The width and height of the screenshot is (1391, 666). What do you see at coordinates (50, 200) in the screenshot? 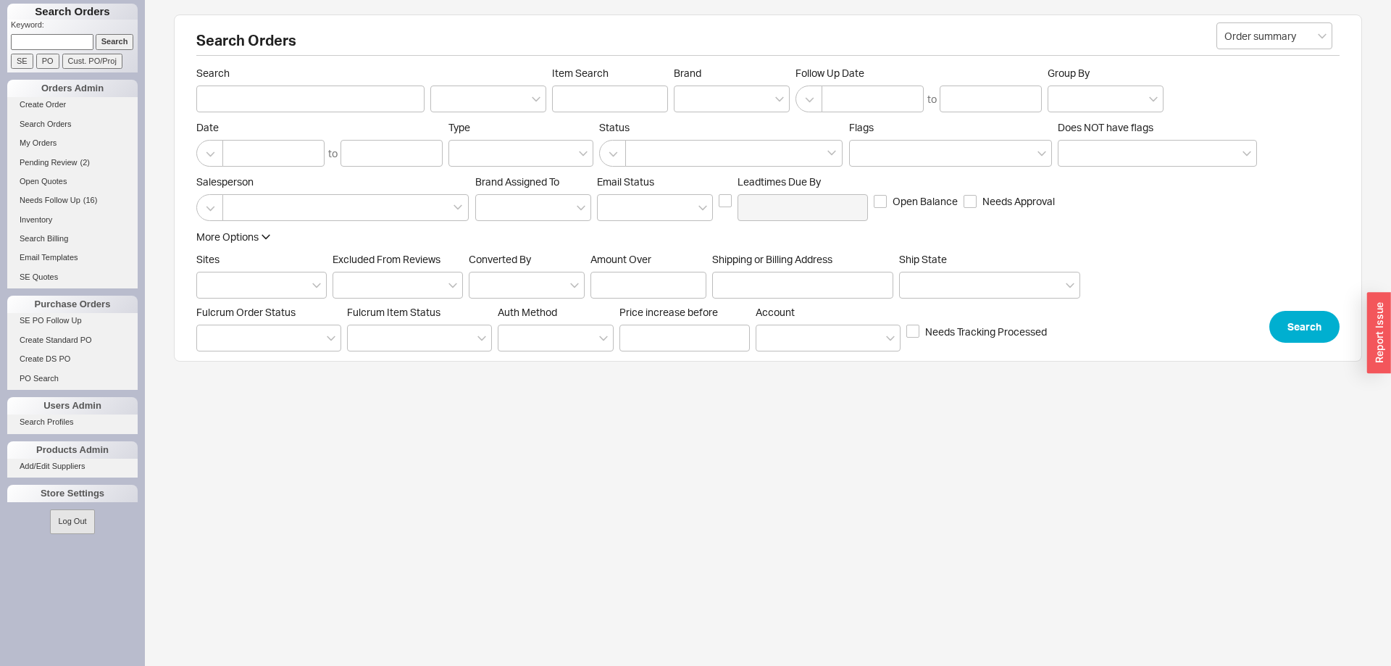
I see `span: Needs Follow Up` at bounding box center [50, 200].